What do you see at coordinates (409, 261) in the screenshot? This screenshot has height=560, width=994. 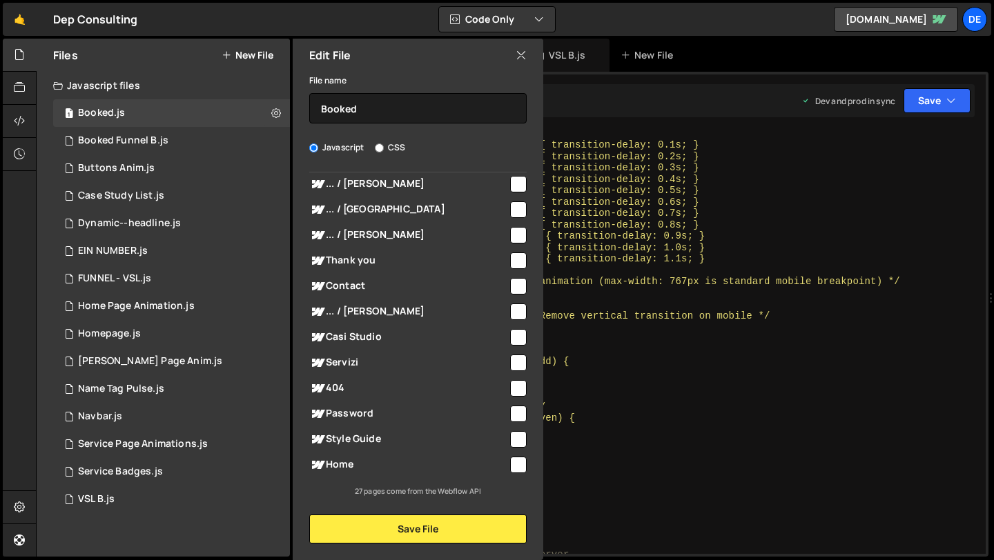 I see `span: Thank you` at bounding box center [409, 261].